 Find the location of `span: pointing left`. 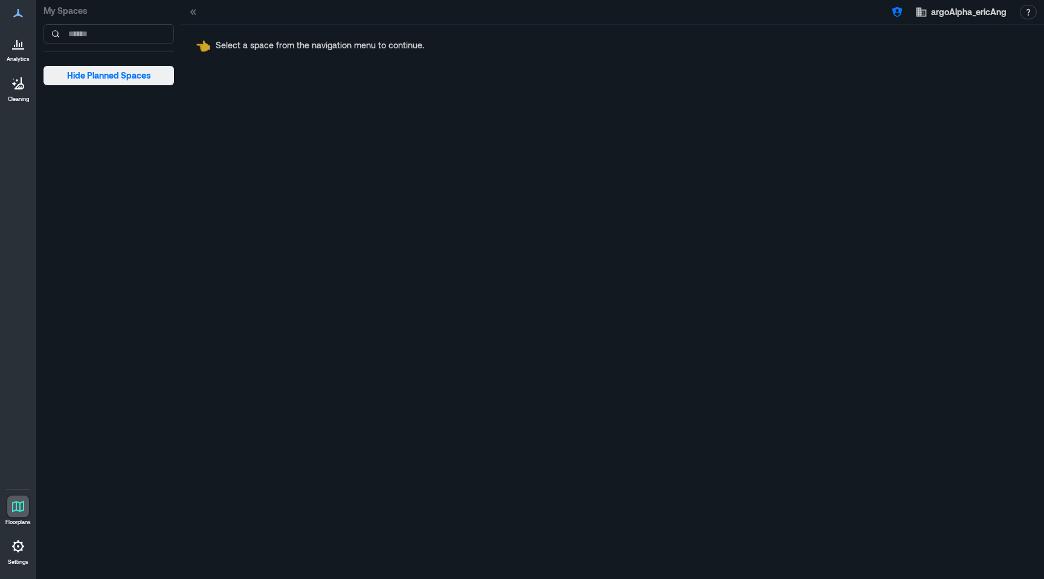

span: pointing left is located at coordinates (203, 45).